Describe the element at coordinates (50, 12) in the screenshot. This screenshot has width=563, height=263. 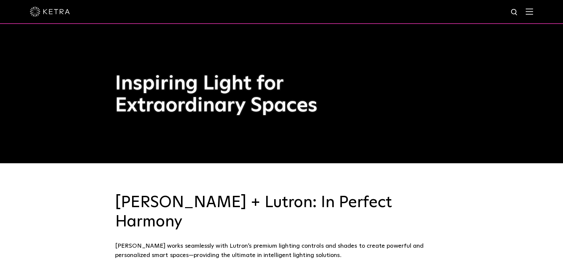
I see `img: ketra-logo-2019-white` at that location.